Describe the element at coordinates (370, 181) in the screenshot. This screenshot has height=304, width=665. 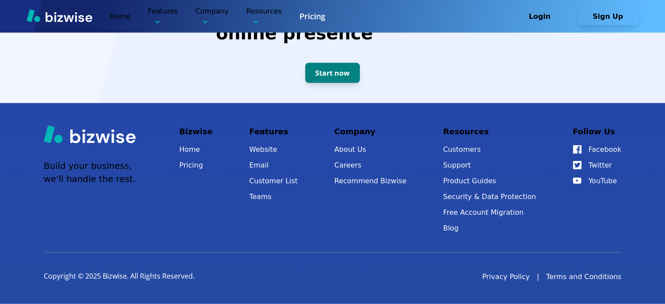
I see `a: Recommend Bizwise` at that location.